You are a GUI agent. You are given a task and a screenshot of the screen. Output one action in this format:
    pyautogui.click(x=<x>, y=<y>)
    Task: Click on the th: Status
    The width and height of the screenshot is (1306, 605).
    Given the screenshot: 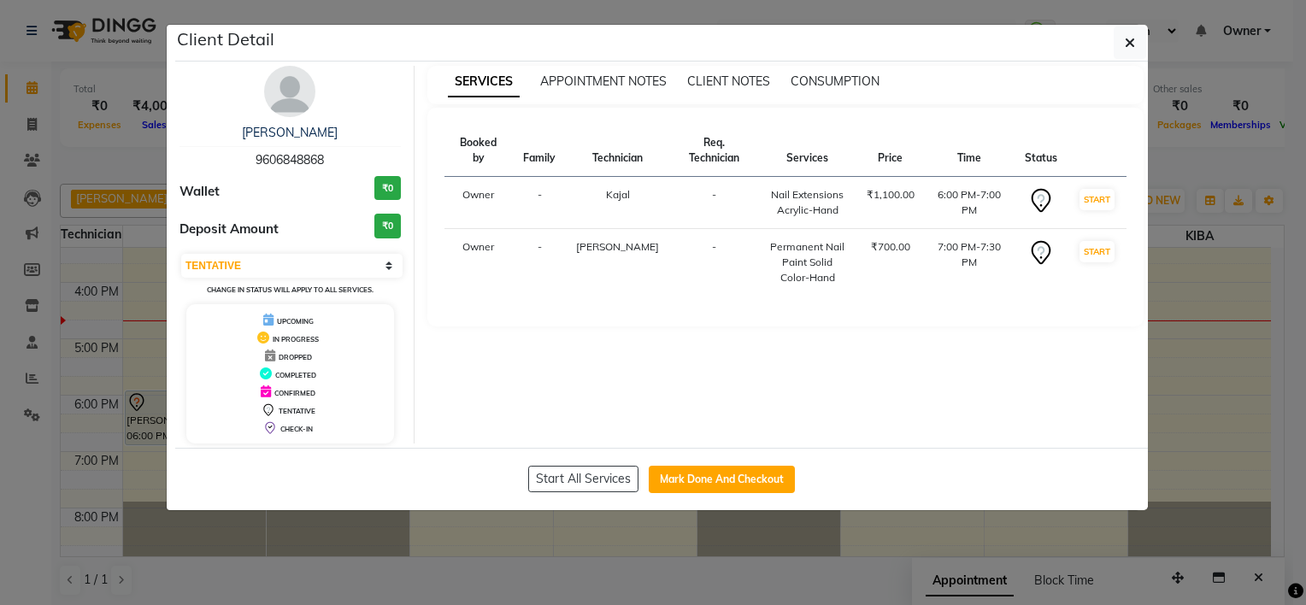 What is the action you would take?
    pyautogui.click(x=1041, y=150)
    